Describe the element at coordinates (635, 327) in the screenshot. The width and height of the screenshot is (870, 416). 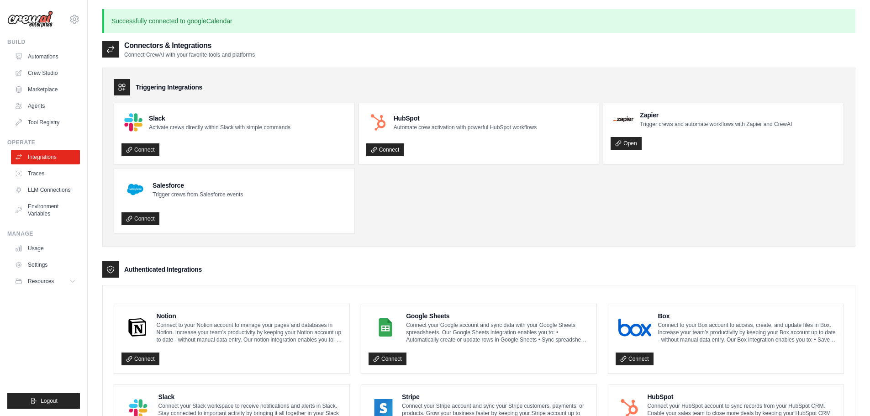
I see `img: Box Logo` at that location.